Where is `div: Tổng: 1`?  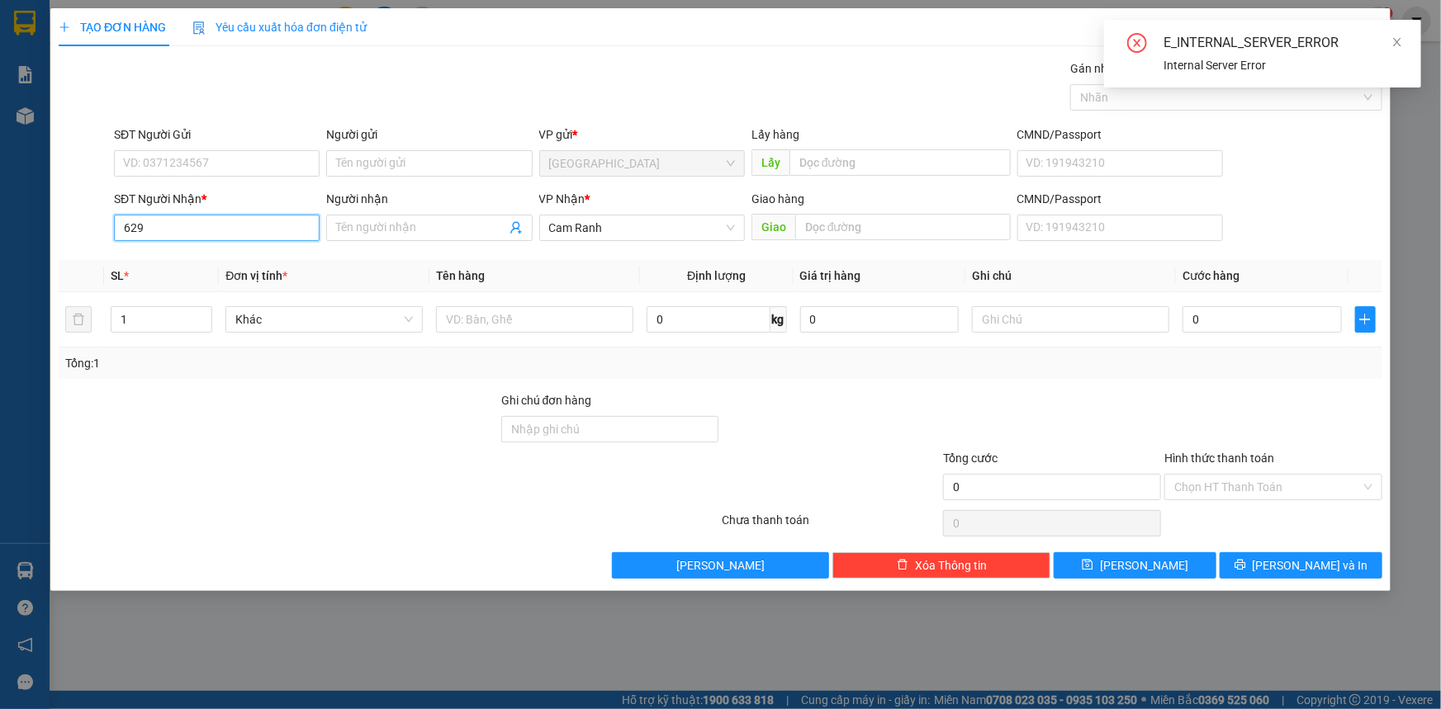 div: Tổng: 1 is located at coordinates (310, 363).